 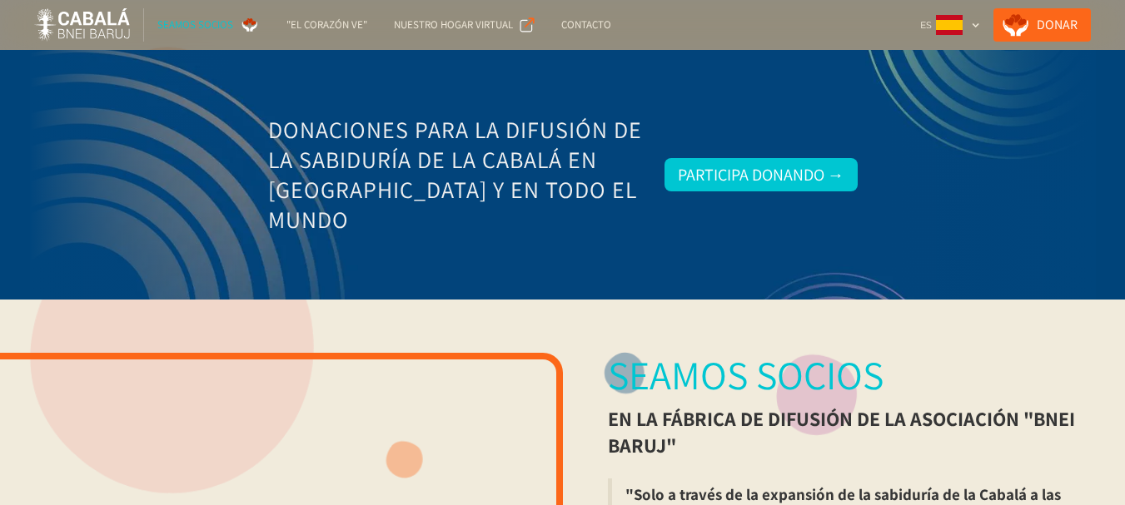 What do you see at coordinates (1042, 25) in the screenshot?
I see `a: Donar` at bounding box center [1042, 25].